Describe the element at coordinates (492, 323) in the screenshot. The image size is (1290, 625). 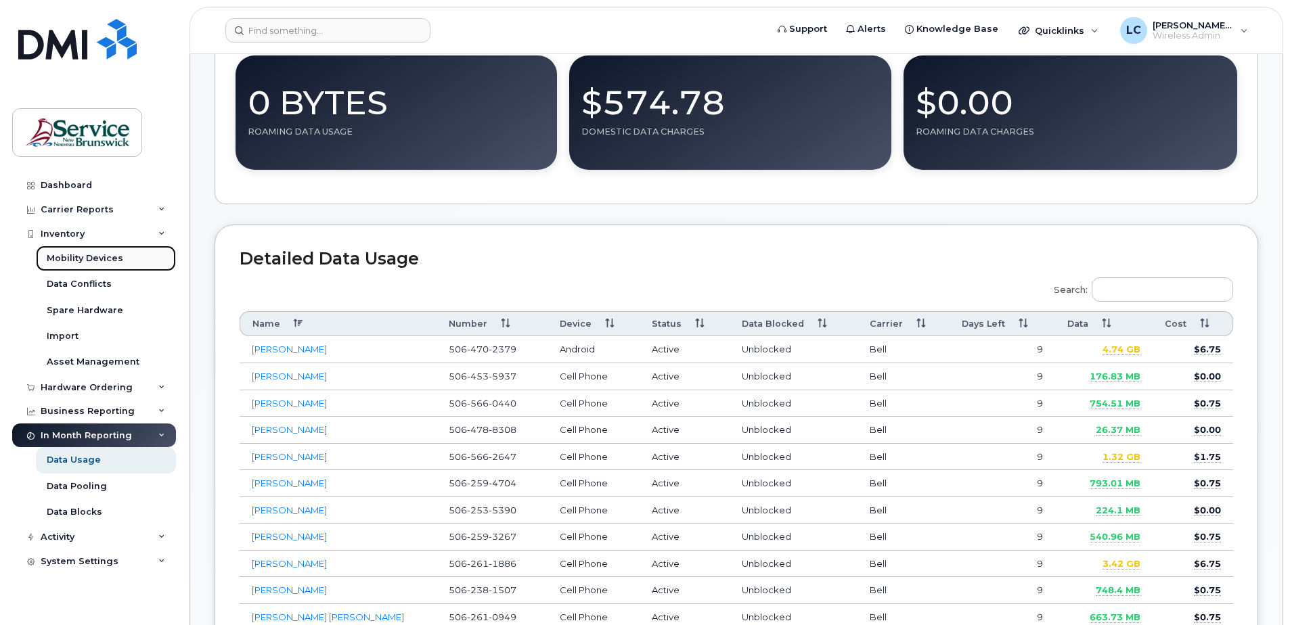
I see `th: Number: activate to sort column ascending` at that location.